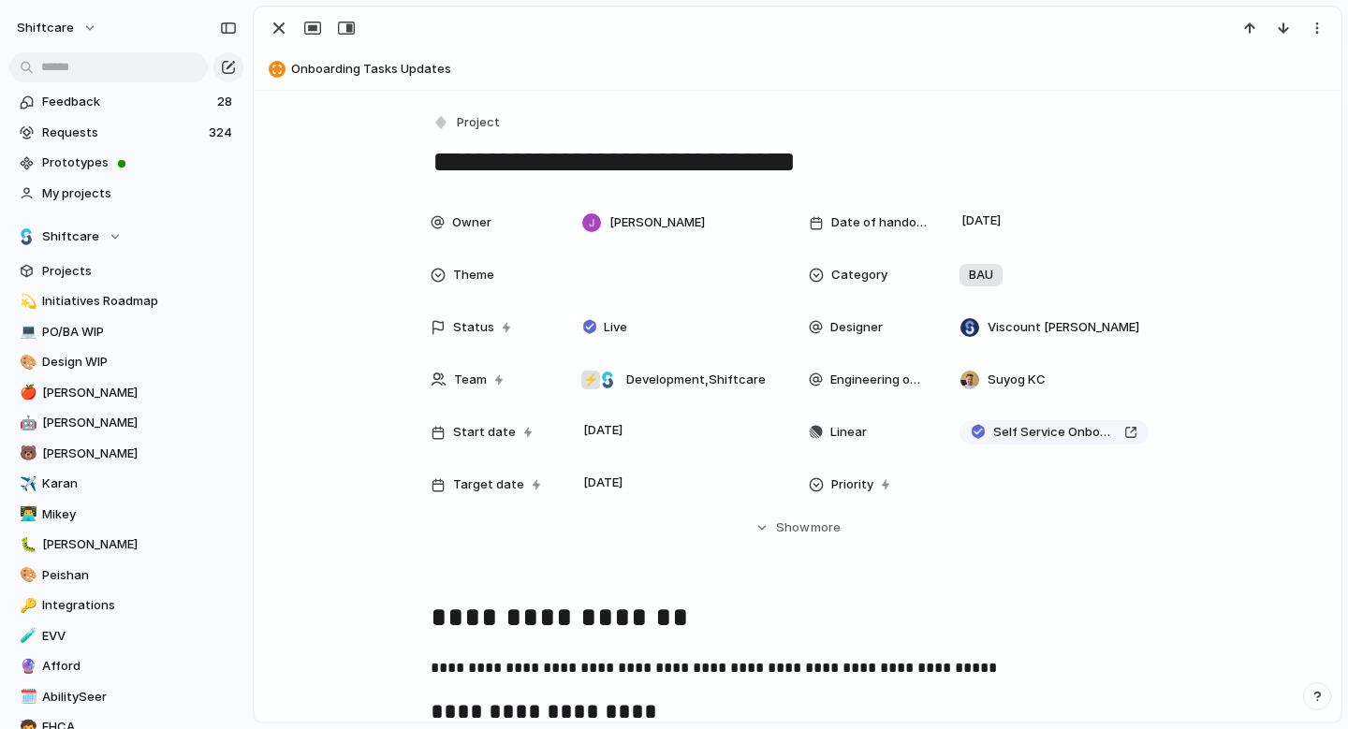  Describe the element at coordinates (126, 194) in the screenshot. I see `a: My projects` at that location.